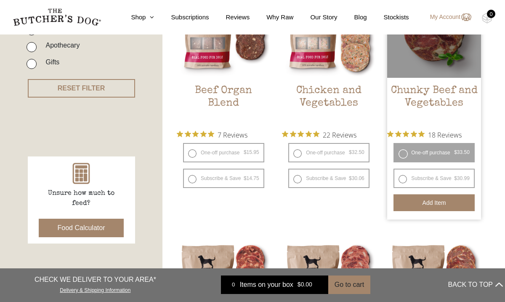  What do you see at coordinates (447, 17) in the screenshot?
I see `a: My Account` at bounding box center [447, 17].